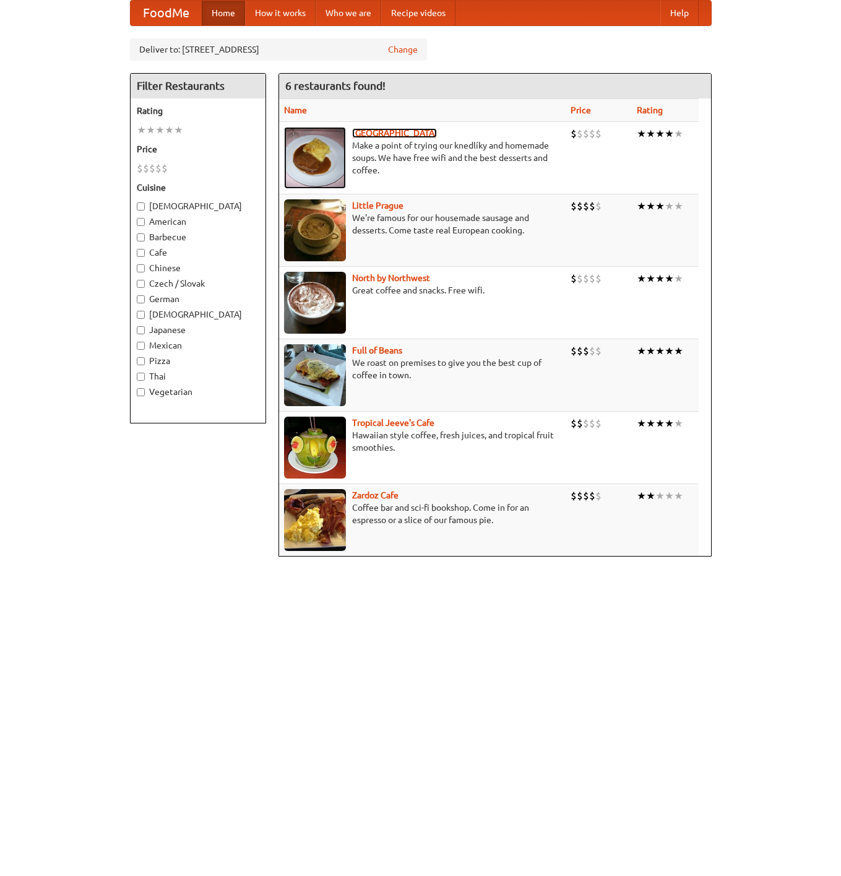 The height and width of the screenshot is (876, 841). I want to click on img: jeeves.jpg, so click(315, 447).